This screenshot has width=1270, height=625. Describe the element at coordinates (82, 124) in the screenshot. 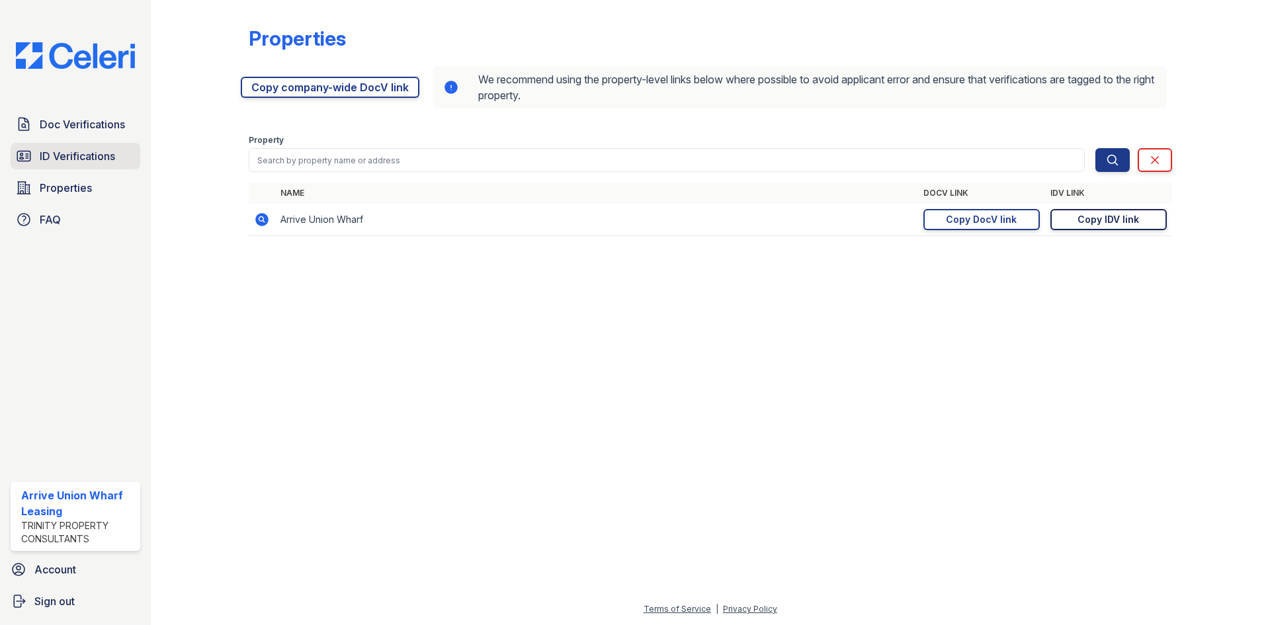

I see `span: Doc Verifications` at that location.